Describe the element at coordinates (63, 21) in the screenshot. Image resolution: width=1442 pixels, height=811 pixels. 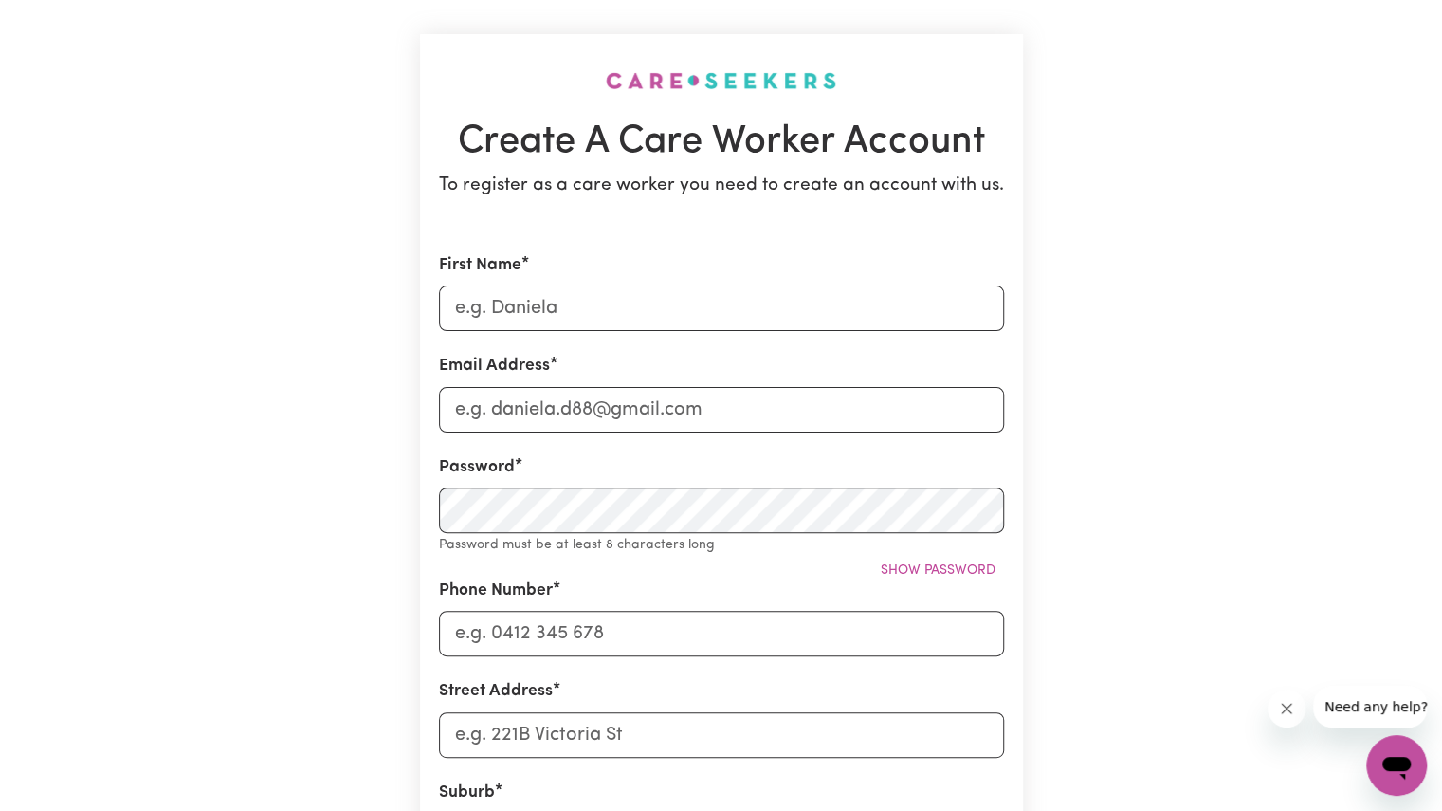
I see `span: Need any help?` at that location.